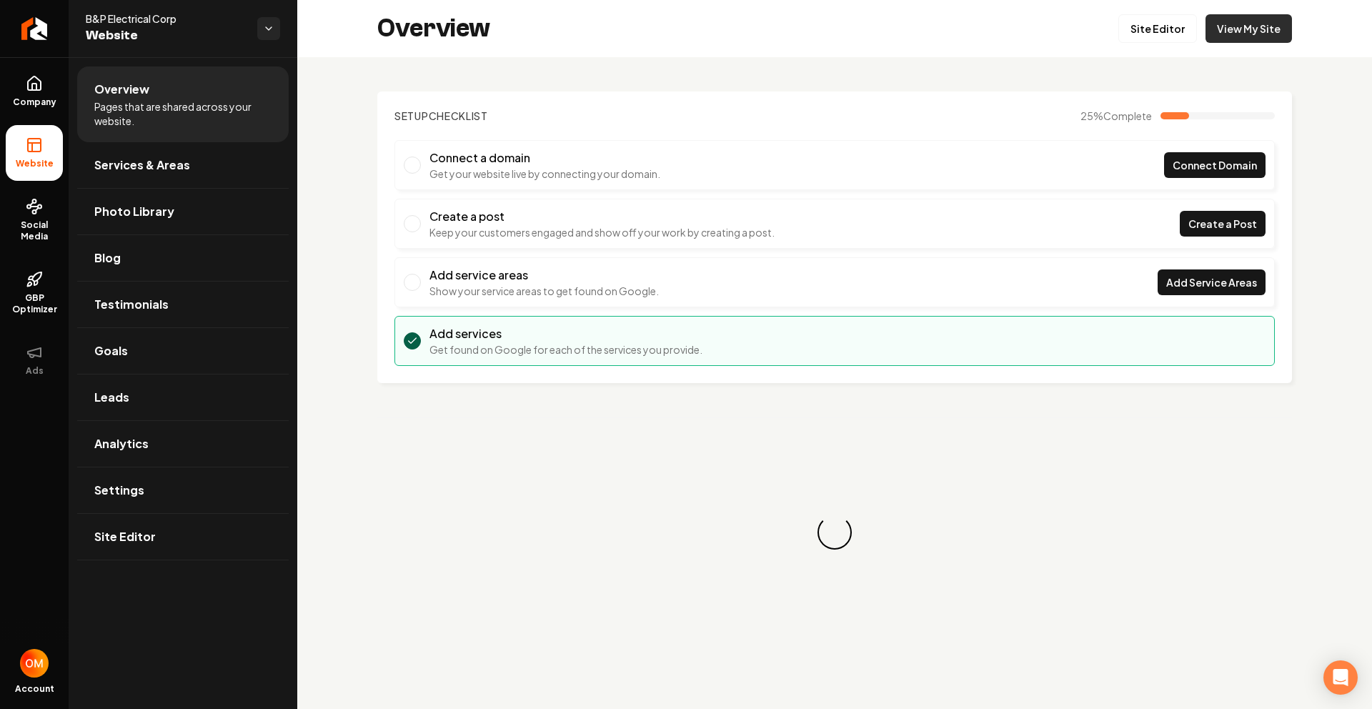 This screenshot has height=709, width=1372. Describe the element at coordinates (34, 293) in the screenshot. I see `a: GBP Optimizer` at that location.